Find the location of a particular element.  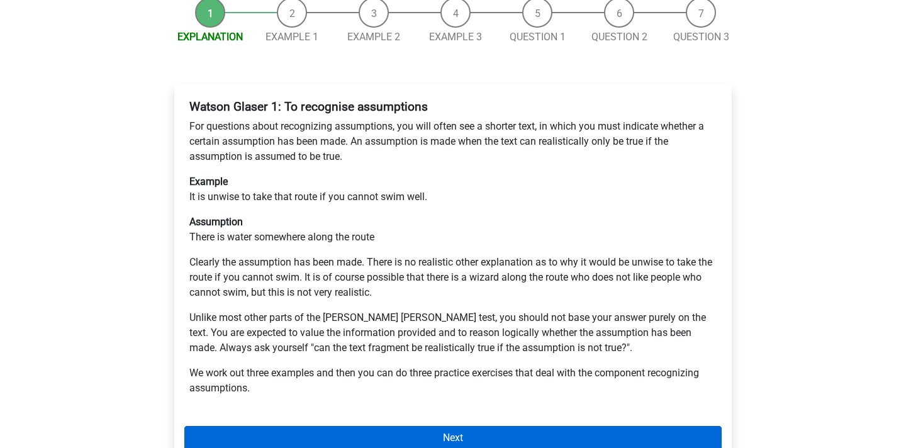

p: There is water somewhere along the route is located at coordinates (453, 230).